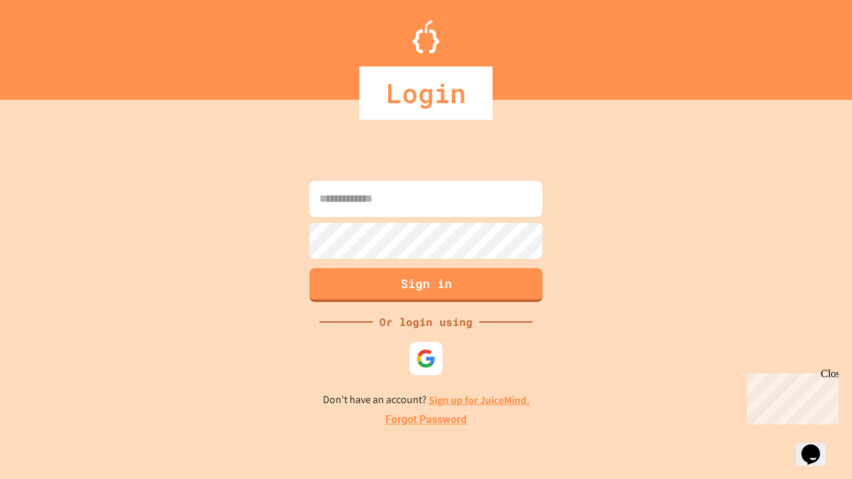 Image resolution: width=852 pixels, height=479 pixels. Describe the element at coordinates (49, 45) in the screenshot. I see `div: Chat with us now!Close` at that location.